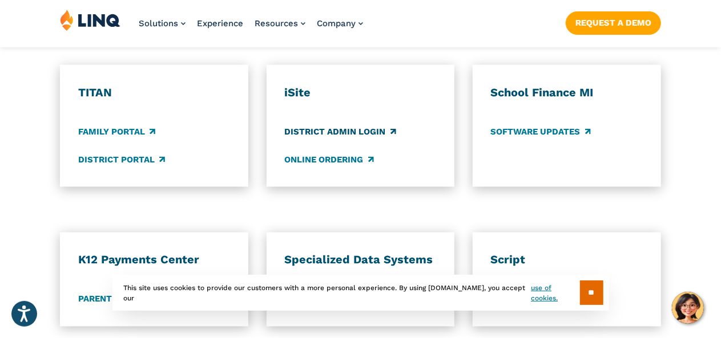 The height and width of the screenshot is (338, 721). Describe the element at coordinates (360, 93) in the screenshot. I see `h3: iSite` at that location.